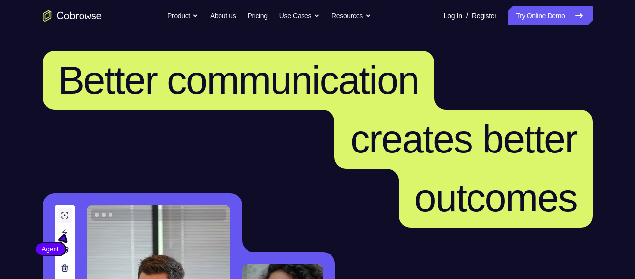 The height and width of the screenshot is (279, 635). Describe the element at coordinates (484, 16) in the screenshot. I see `a: Register` at that location.